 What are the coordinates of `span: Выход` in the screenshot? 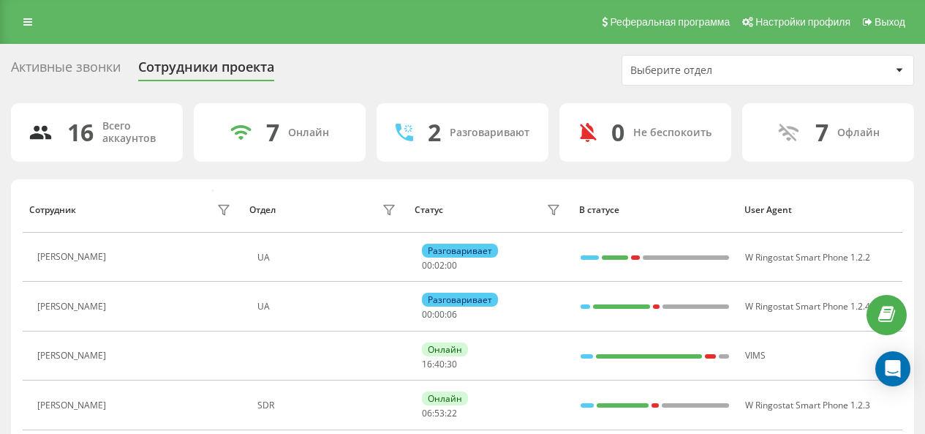 It's located at (890, 22).